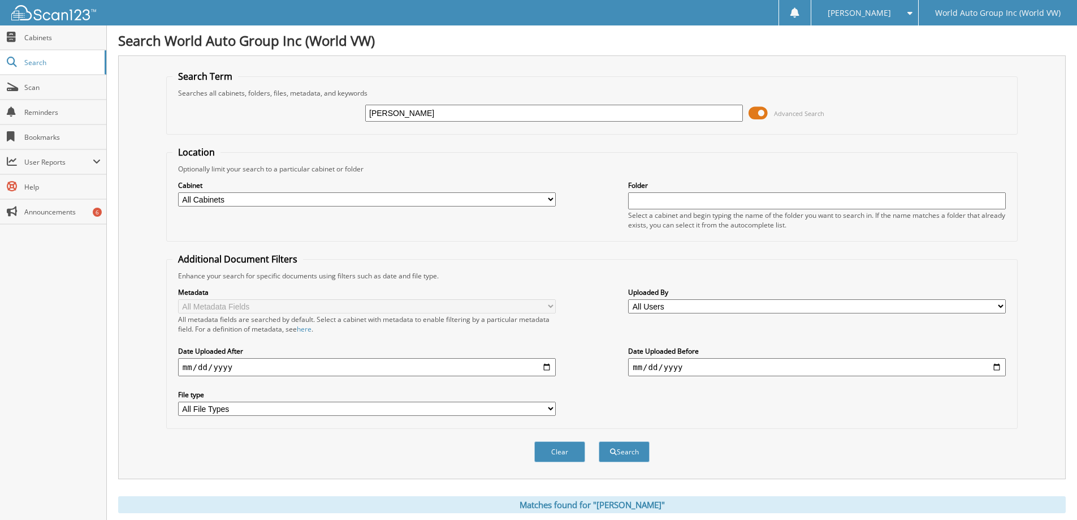  What do you see at coordinates (97, 212) in the screenshot?
I see `div: 6` at bounding box center [97, 212].